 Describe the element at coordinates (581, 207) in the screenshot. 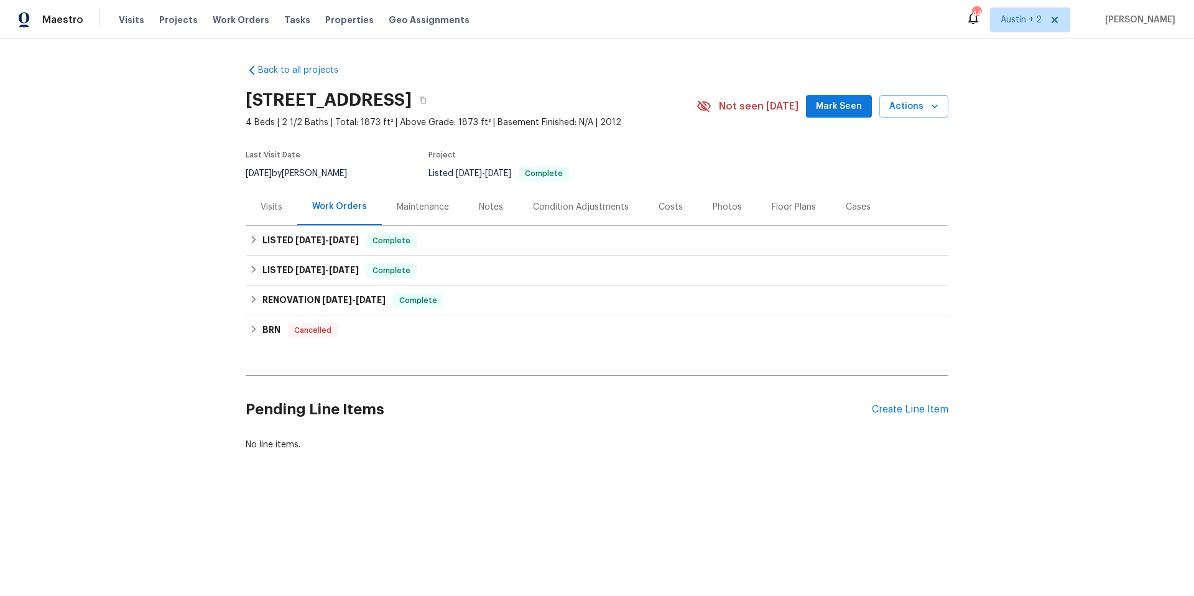

I see `div: Condition Adjustments` at that location.